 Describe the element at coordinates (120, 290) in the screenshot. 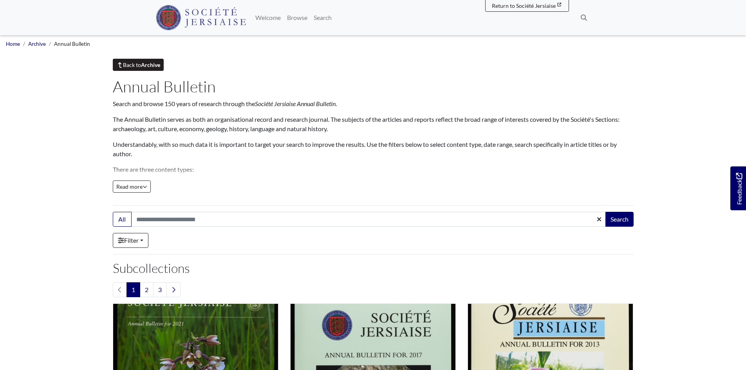

I see `li: Previous page` at that location.